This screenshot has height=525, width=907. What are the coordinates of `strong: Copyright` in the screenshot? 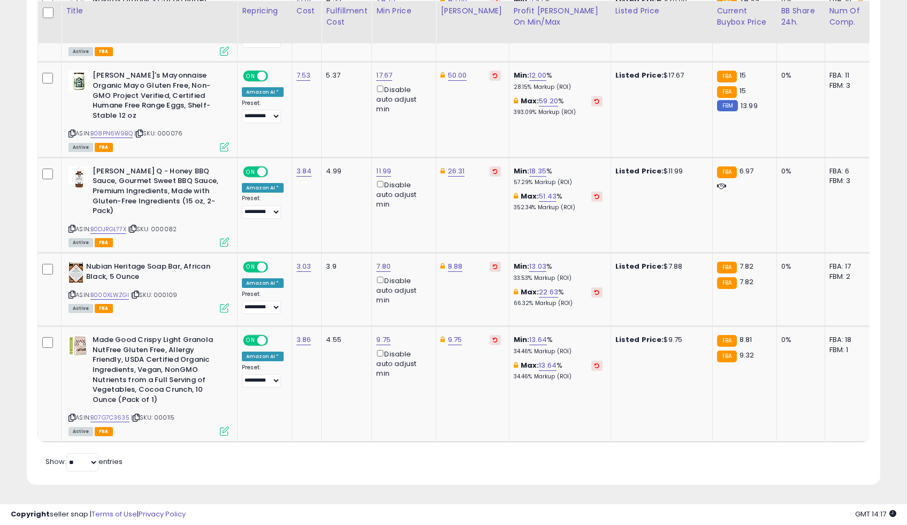 It's located at (30, 514).